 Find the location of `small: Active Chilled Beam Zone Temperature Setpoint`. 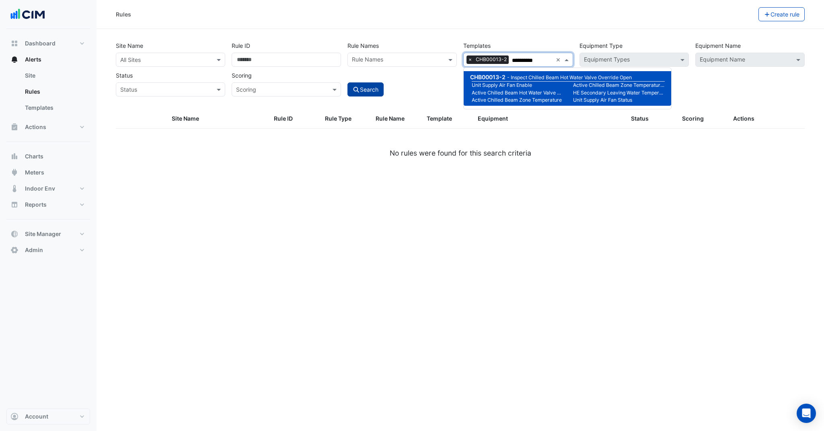

small: Active Chilled Beam Zone Temperature Setpoint is located at coordinates (619, 85).